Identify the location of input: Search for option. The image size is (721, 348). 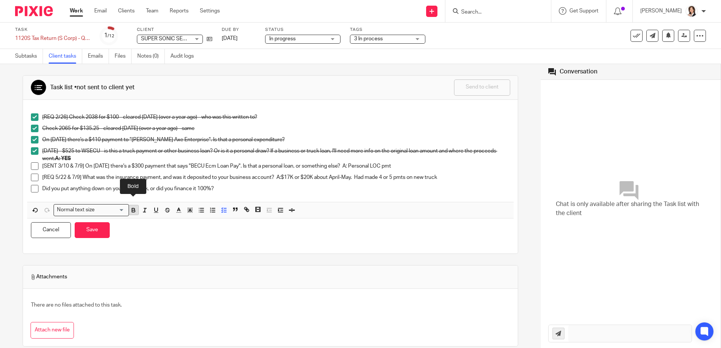
(111, 210).